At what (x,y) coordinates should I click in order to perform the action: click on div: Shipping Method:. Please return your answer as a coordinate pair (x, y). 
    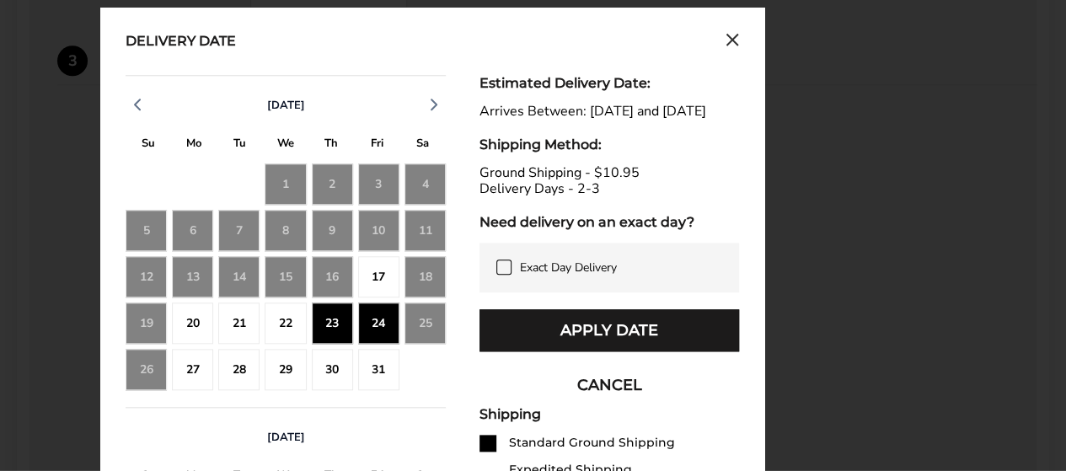
    Looking at the image, I should click on (609, 144).